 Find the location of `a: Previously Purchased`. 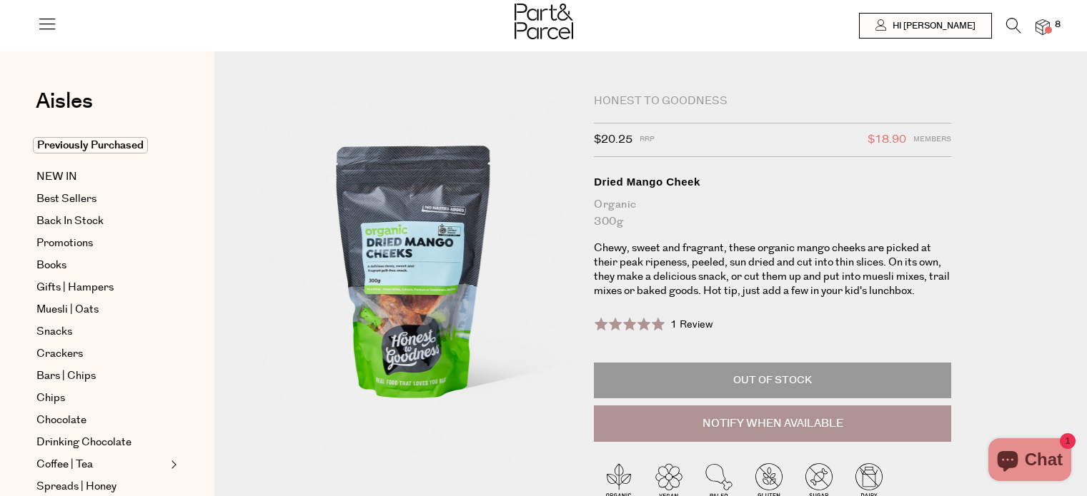

a: Previously Purchased is located at coordinates (101, 146).